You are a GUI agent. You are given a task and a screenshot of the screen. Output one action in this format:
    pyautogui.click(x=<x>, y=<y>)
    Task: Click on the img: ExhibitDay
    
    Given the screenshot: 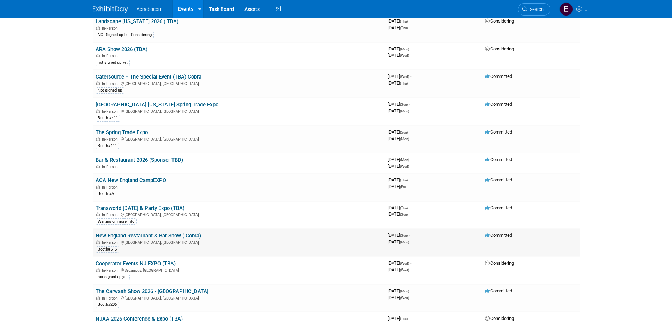 What is the action you would take?
    pyautogui.click(x=110, y=10)
    